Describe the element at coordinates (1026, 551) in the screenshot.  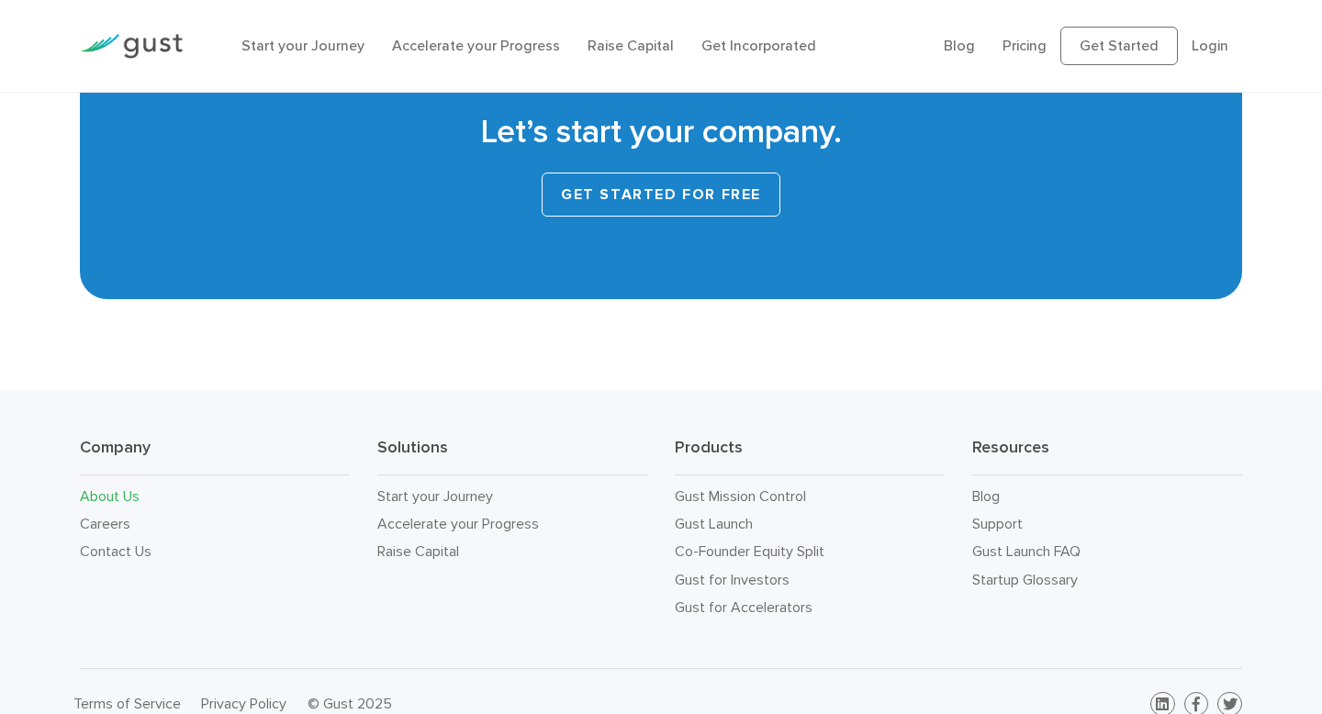
I see `a: Gust Launch FAQ` at that location.